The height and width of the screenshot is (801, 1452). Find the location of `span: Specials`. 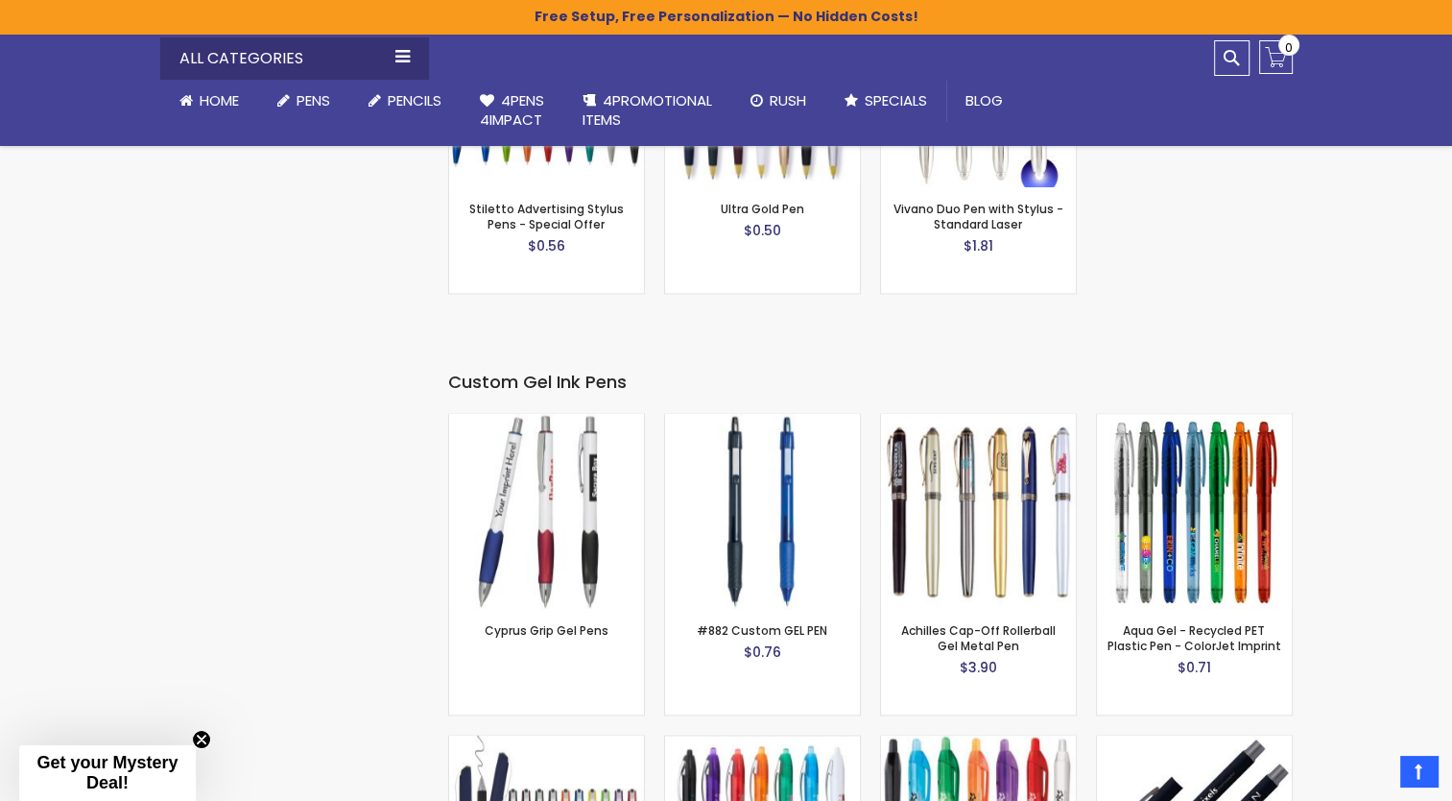

span: Specials is located at coordinates (896, 100).